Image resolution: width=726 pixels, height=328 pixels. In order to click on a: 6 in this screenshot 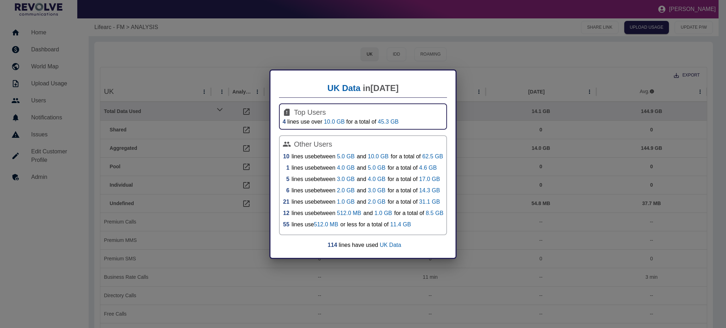, I will do `click(287, 191)`.